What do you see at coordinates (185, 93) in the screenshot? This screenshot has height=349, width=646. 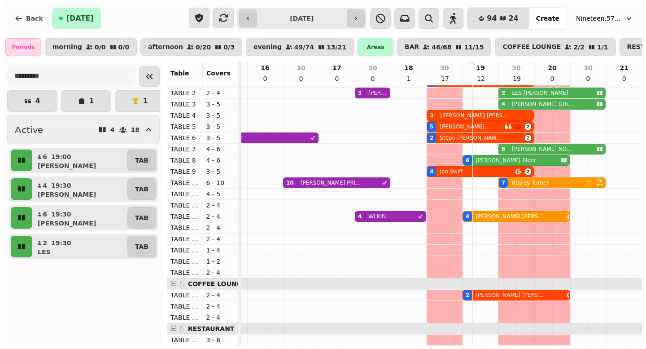 I see `p: TABLE 2` at bounding box center [185, 93].